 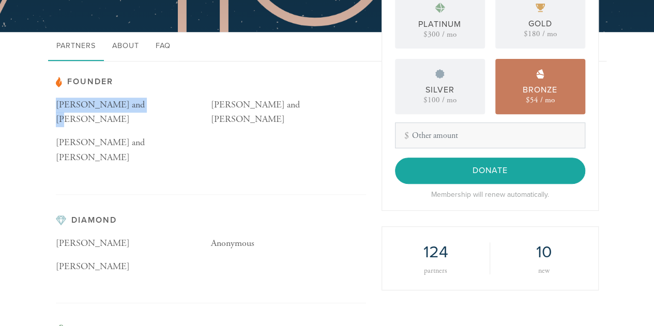 I want to click on div: new, so click(x=543, y=271).